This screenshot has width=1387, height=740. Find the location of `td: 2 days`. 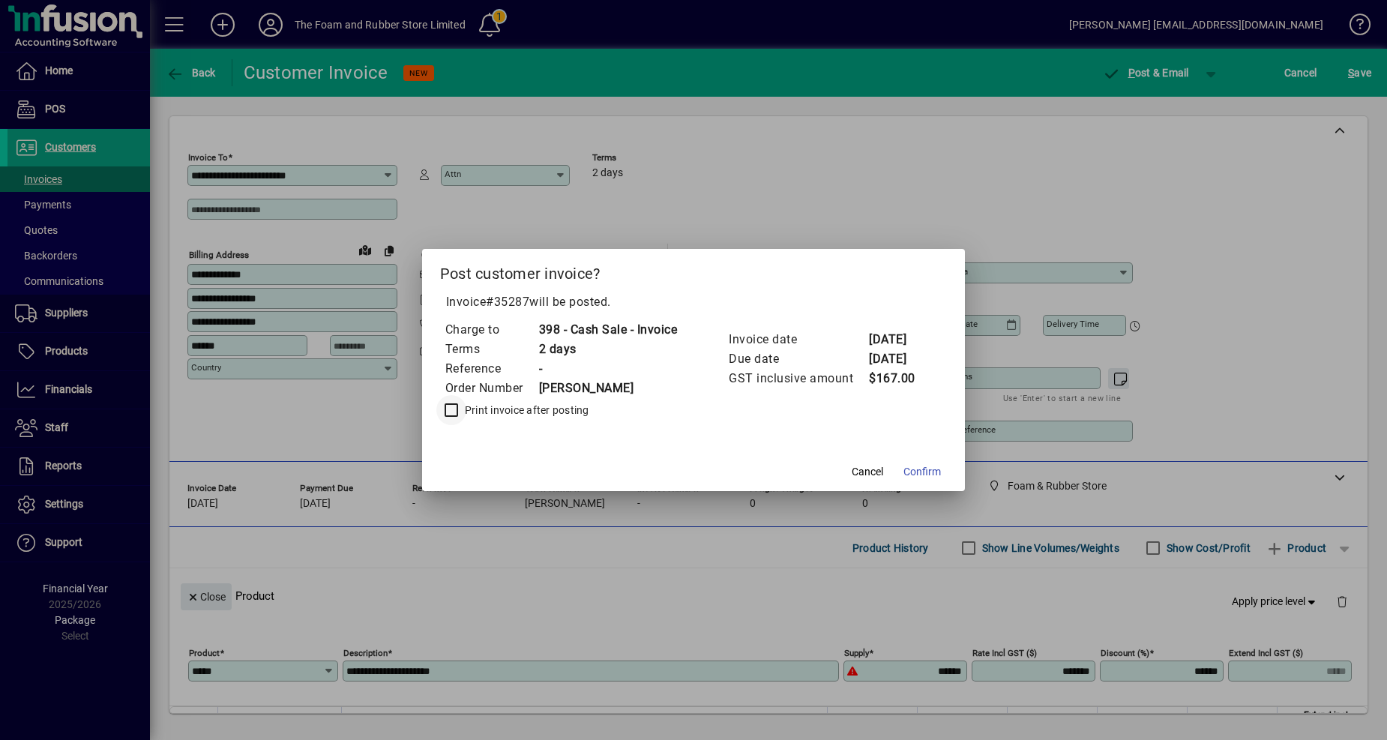

td: 2 days is located at coordinates (608, 349).